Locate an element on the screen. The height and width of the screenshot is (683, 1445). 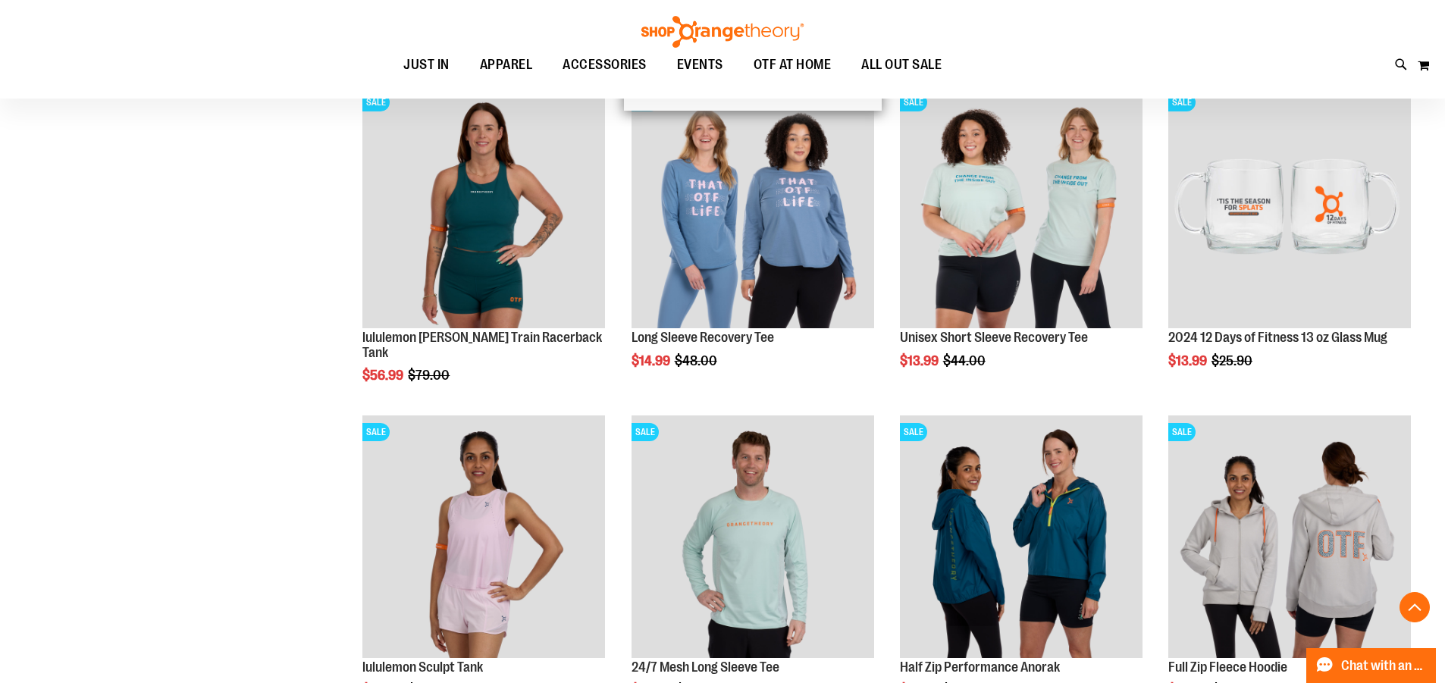
span: $79.00 is located at coordinates (430, 375).